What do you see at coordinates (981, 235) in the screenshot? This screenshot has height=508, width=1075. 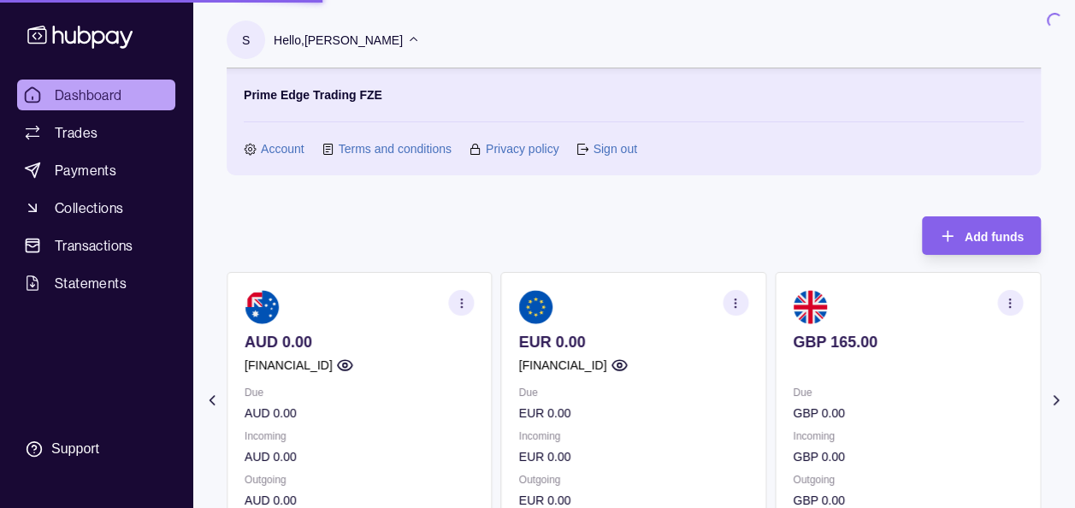 I see `button: Add funds` at bounding box center [981, 235].